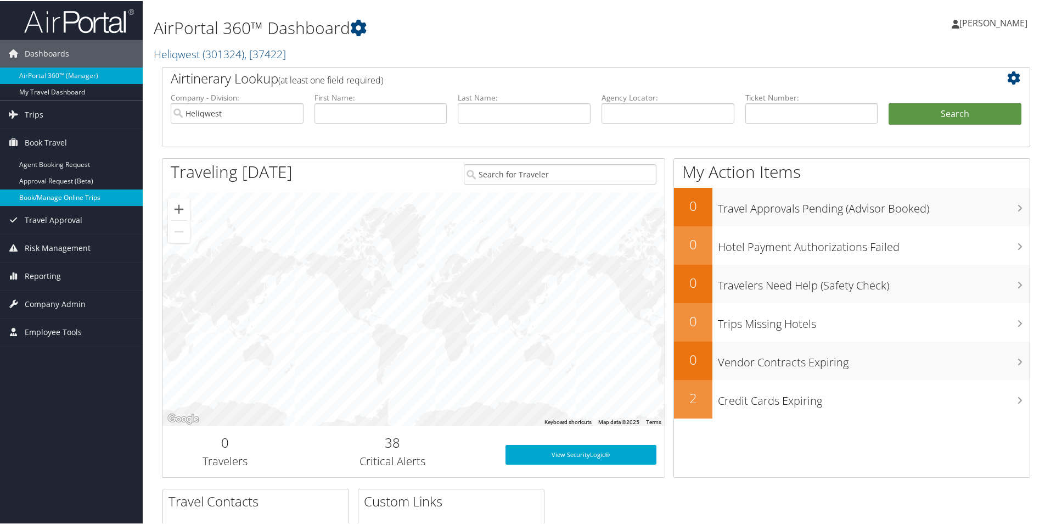 The width and height of the screenshot is (1045, 524). Describe the element at coordinates (392, 441) in the screenshot. I see `h2: 38` at that location.